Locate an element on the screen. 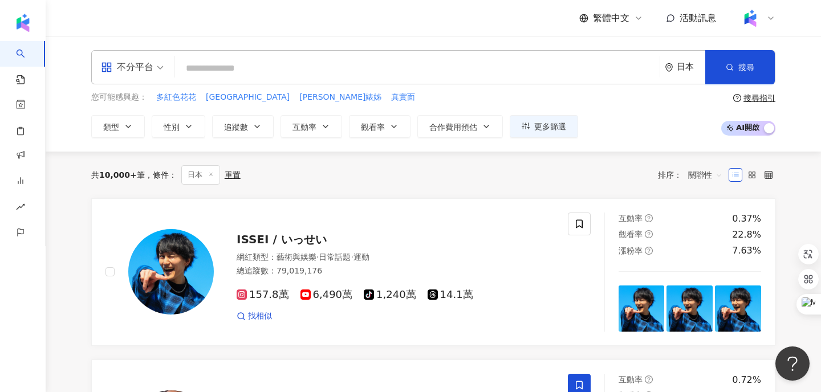 The image size is (821, 392). div: 搜尋指引 is located at coordinates (759, 98).